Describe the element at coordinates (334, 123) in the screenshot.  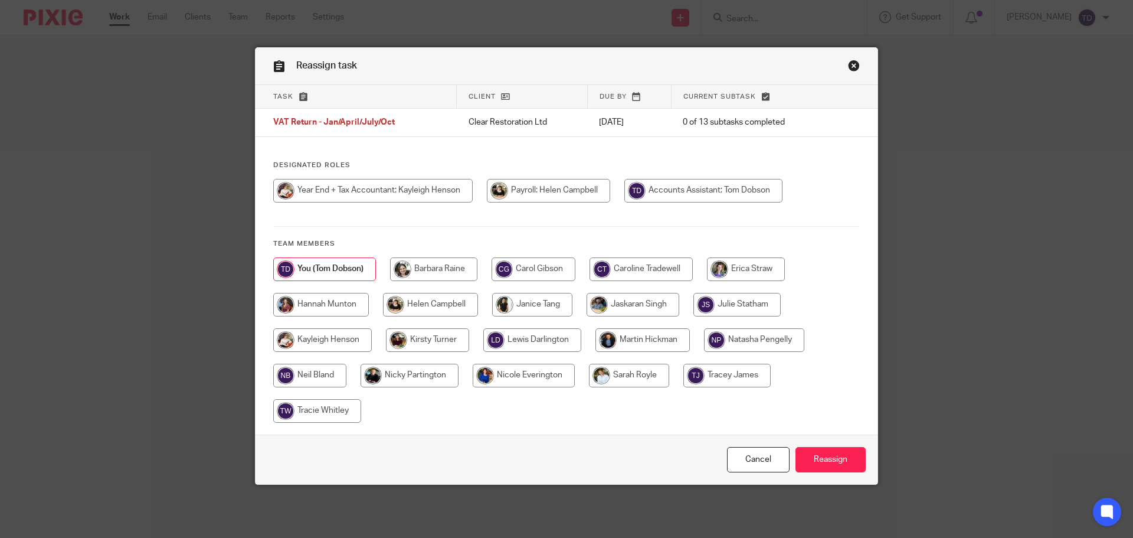
I see `span: VAT Return - Jan/April/July/Oct` at that location.